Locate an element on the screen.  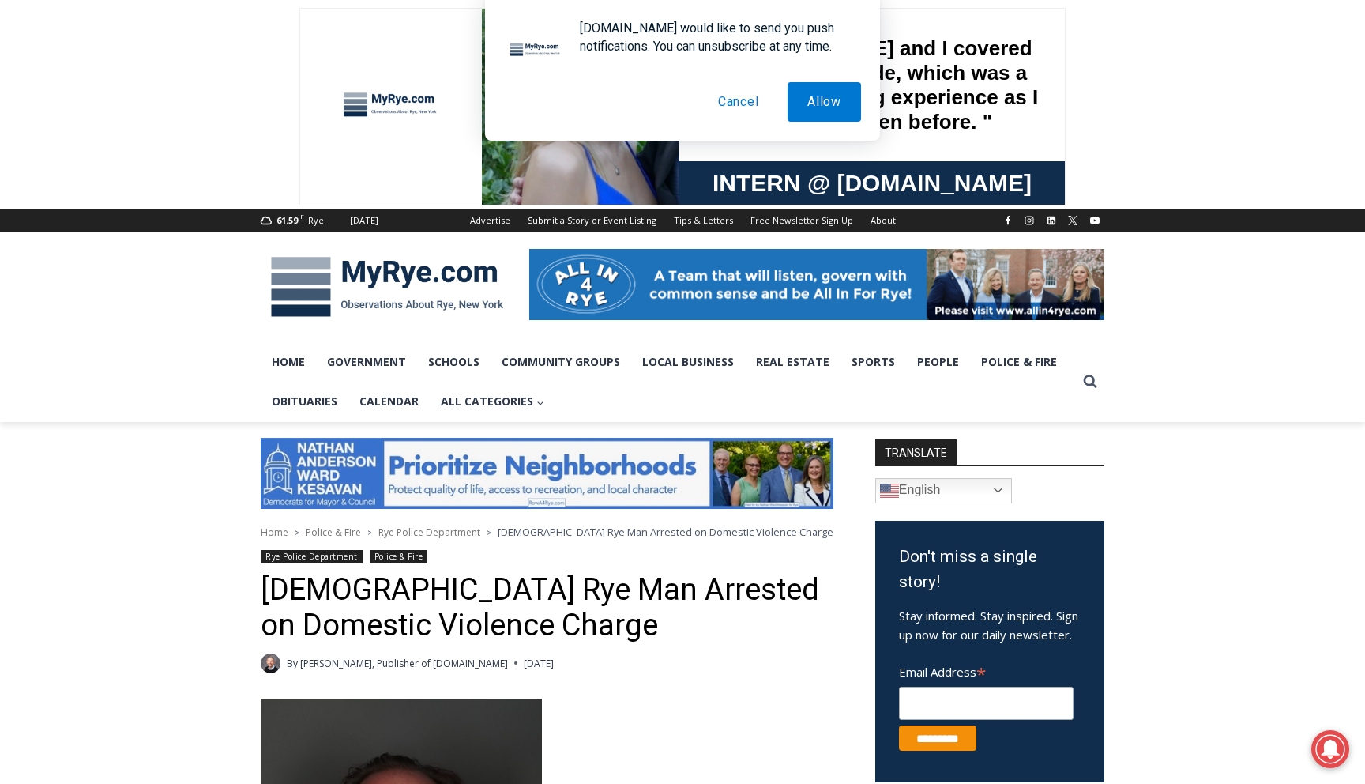
button: View Search Form is located at coordinates (1090, 382).